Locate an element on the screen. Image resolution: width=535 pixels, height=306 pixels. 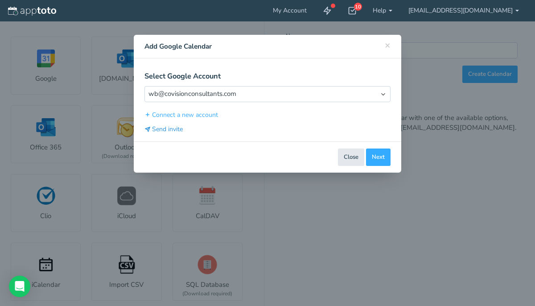
h4: Add Google Calendar is located at coordinates (268, 46).